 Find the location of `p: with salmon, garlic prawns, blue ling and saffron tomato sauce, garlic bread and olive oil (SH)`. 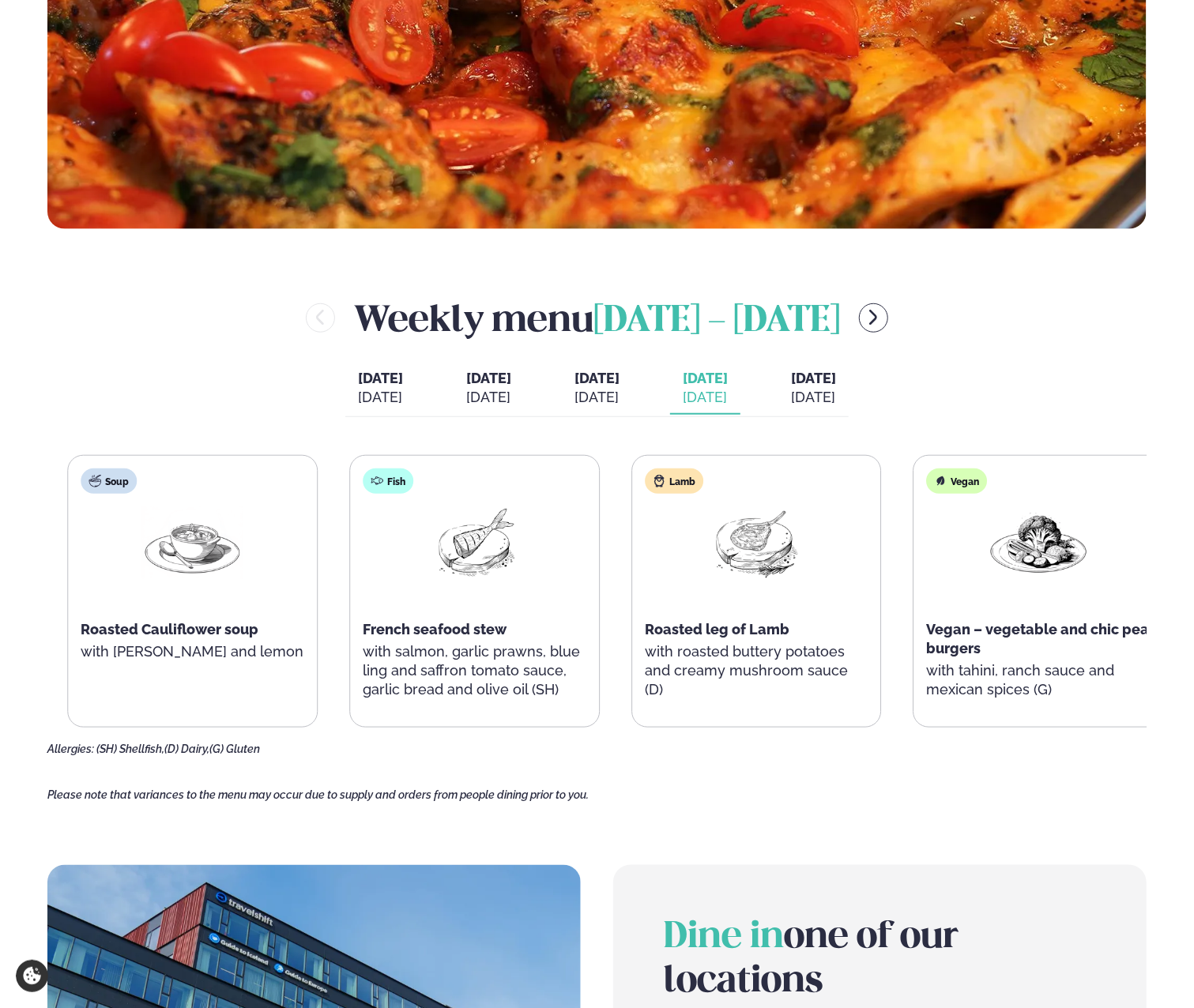

p: with salmon, garlic prawns, blue ling and saffron tomato sauce, garlic bread and olive oil (SH) is located at coordinates (474, 670).